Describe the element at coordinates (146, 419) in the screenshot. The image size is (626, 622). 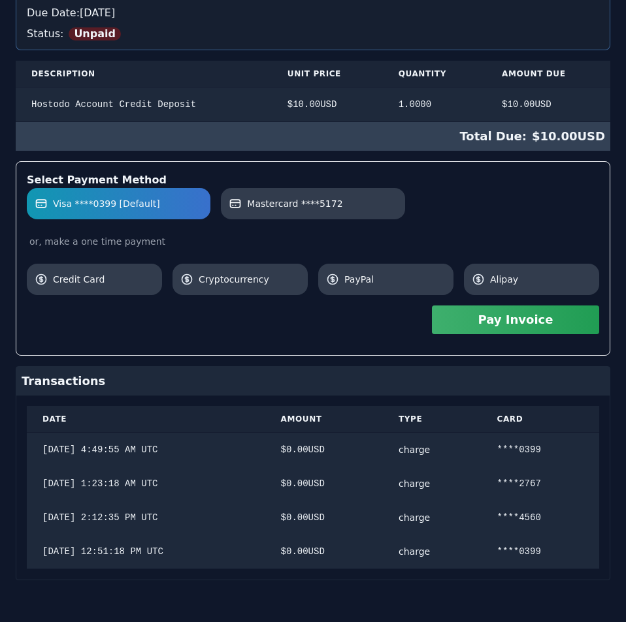
I see `th: Date` at that location.